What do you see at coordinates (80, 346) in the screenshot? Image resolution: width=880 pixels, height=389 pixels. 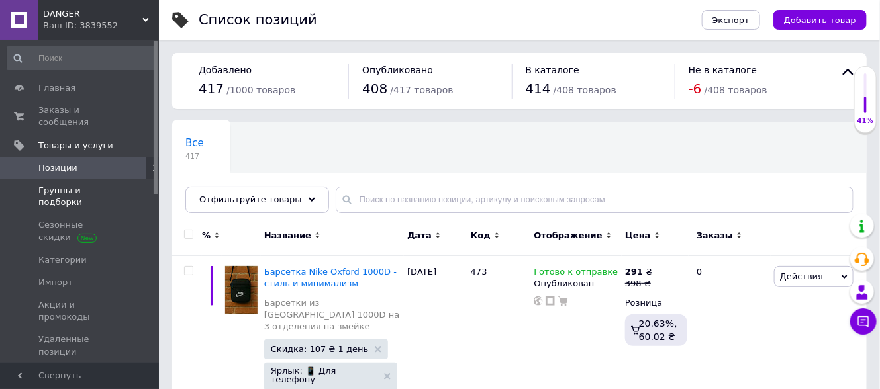 I see `span: Удаленные позиции` at bounding box center [80, 346].